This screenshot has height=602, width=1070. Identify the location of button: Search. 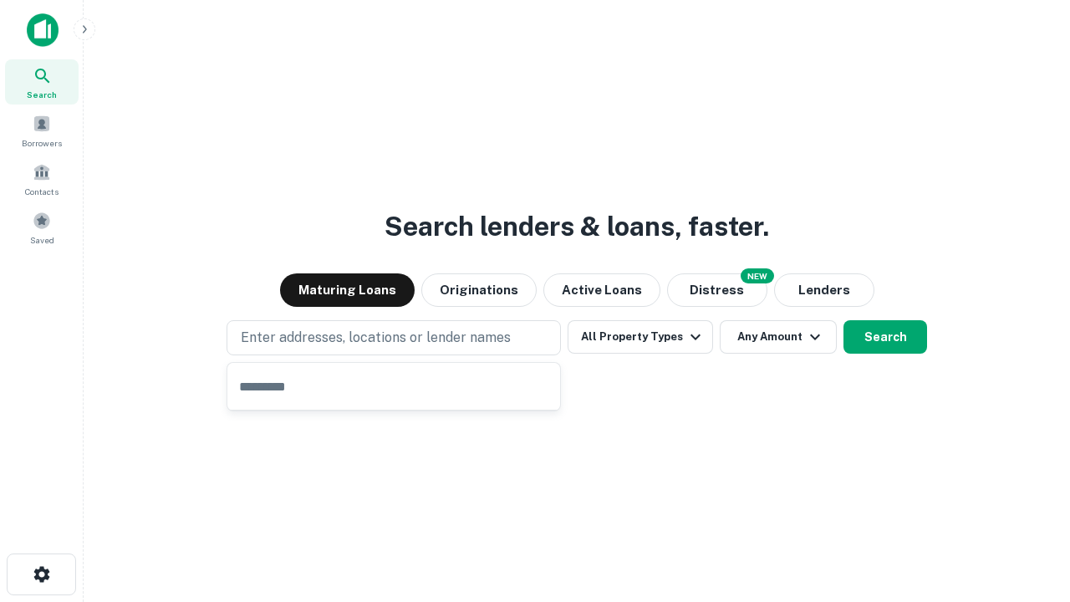
(885, 337).